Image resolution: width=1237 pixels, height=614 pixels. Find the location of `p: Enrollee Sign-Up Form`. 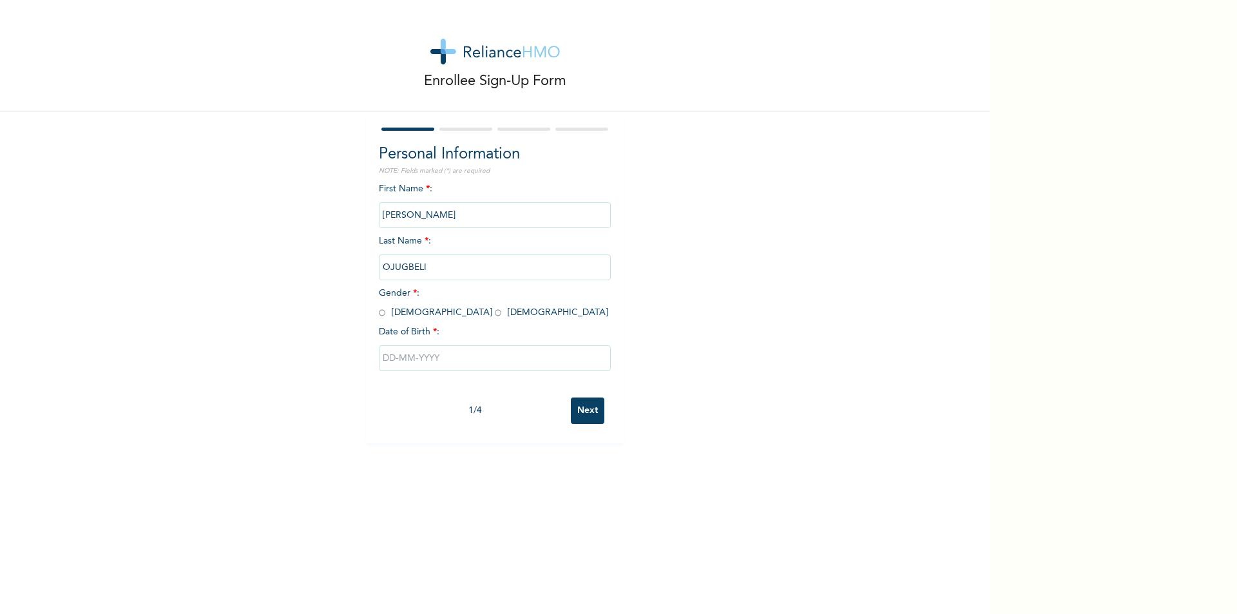

p: Enrollee Sign-Up Form is located at coordinates (495, 81).